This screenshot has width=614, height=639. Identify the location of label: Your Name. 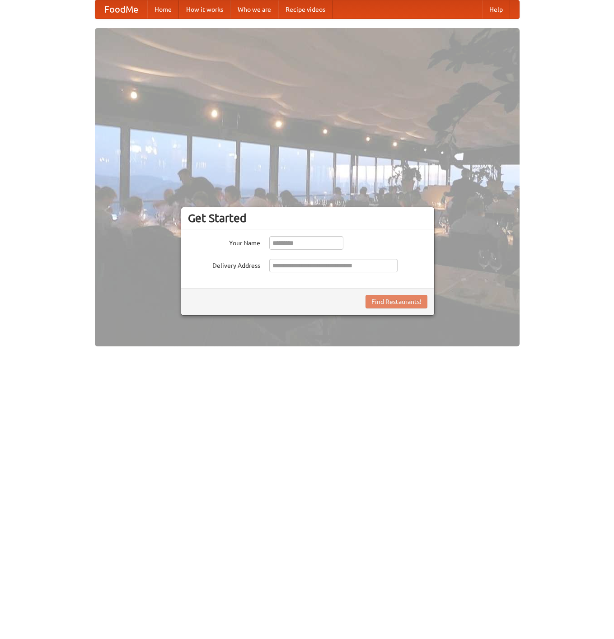
(224, 242).